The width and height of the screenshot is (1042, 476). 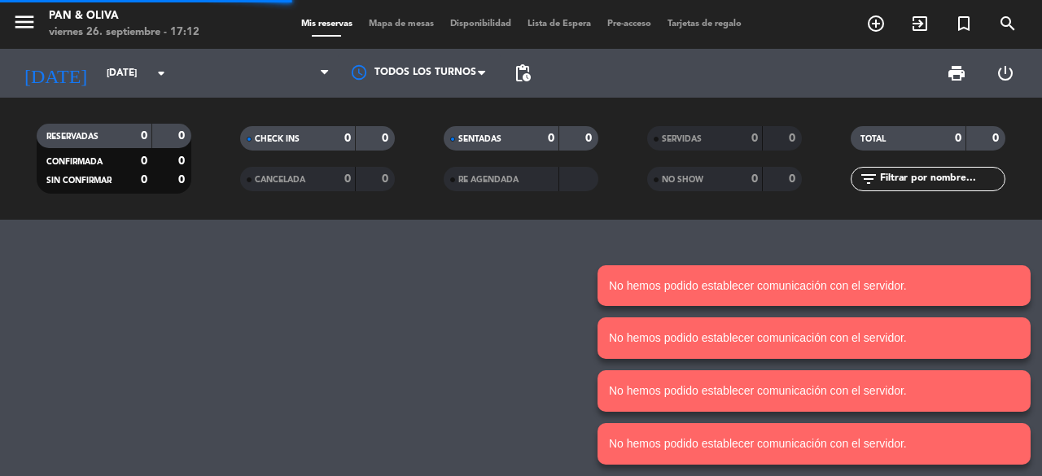 I want to click on i: add_circle_outline, so click(x=876, y=24).